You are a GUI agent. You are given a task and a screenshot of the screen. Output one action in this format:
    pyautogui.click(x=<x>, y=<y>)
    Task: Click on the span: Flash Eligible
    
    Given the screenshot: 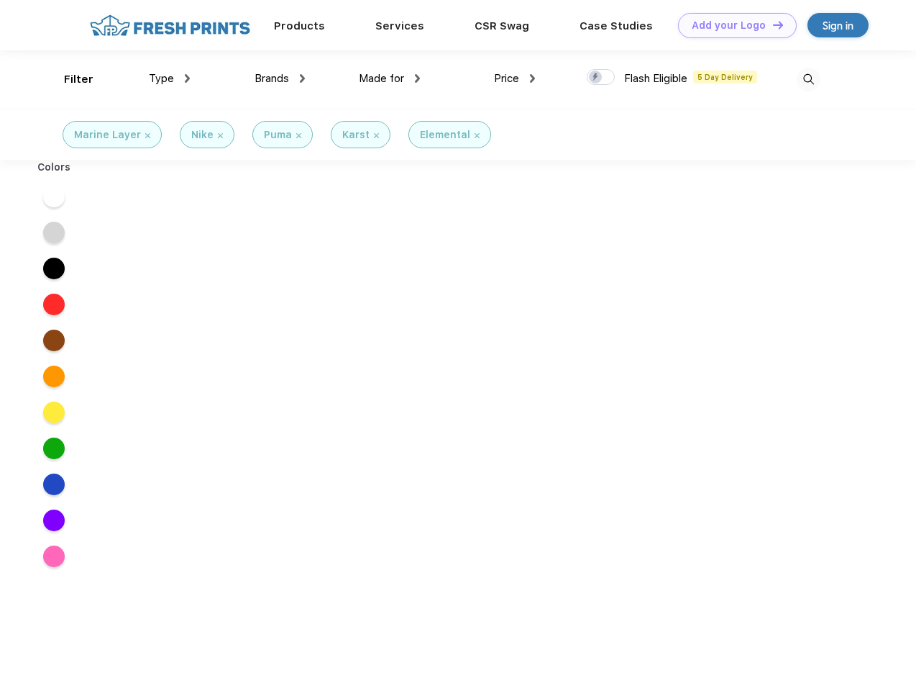 What is the action you would take?
    pyautogui.click(x=656, y=78)
    